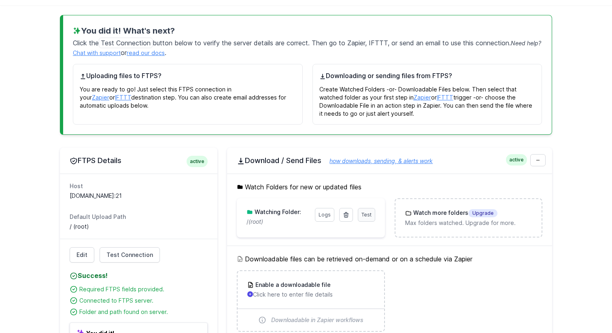 The width and height of the screenshot is (612, 333). What do you see at coordinates (526, 43) in the screenshot?
I see `span: Need help?` at bounding box center [526, 43].